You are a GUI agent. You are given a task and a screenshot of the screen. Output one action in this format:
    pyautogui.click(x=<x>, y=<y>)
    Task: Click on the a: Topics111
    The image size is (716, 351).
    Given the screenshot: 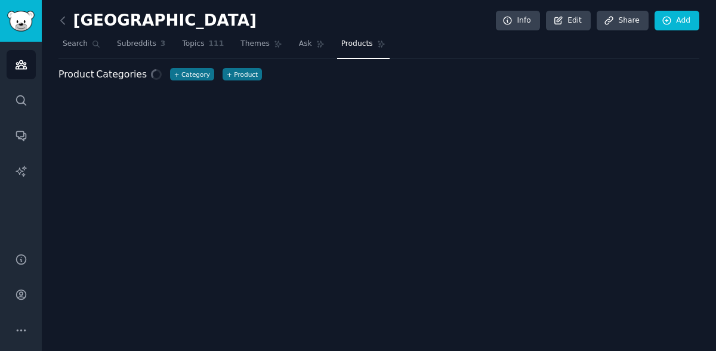 What is the action you would take?
    pyautogui.click(x=203, y=47)
    